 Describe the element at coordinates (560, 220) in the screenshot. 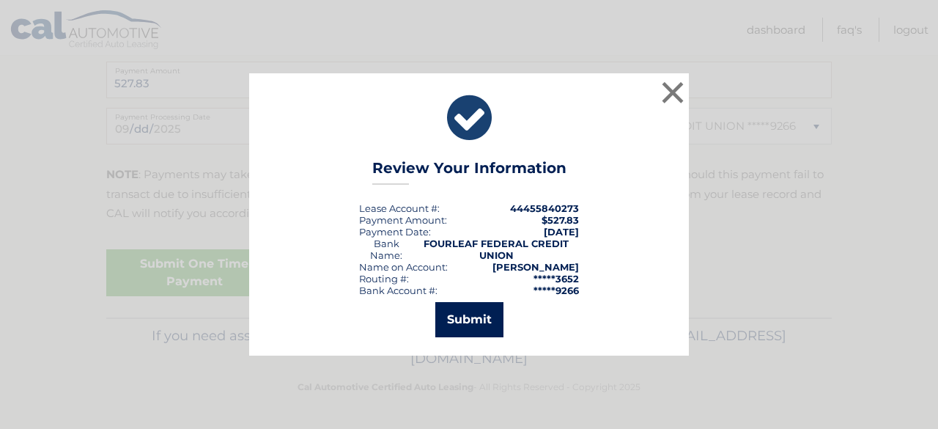

I see `span: $527.83` at that location.